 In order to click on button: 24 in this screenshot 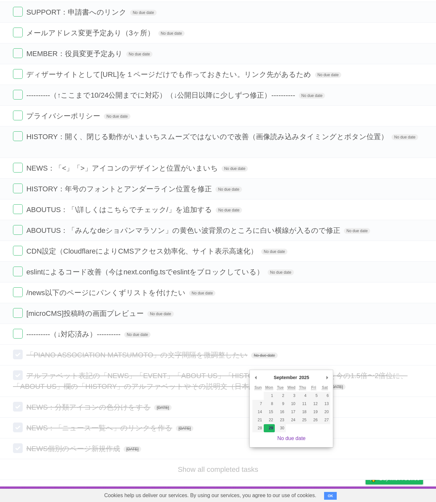, I will do `click(291, 420)`.